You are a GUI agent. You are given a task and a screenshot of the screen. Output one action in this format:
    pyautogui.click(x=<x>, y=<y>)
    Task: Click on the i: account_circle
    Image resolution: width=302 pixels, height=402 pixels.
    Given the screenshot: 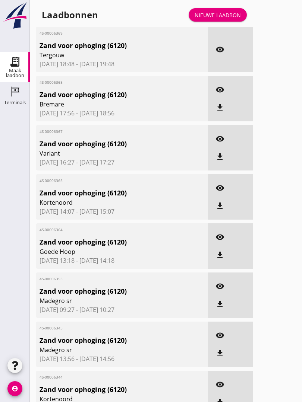 What is the action you would take?
    pyautogui.click(x=15, y=389)
    